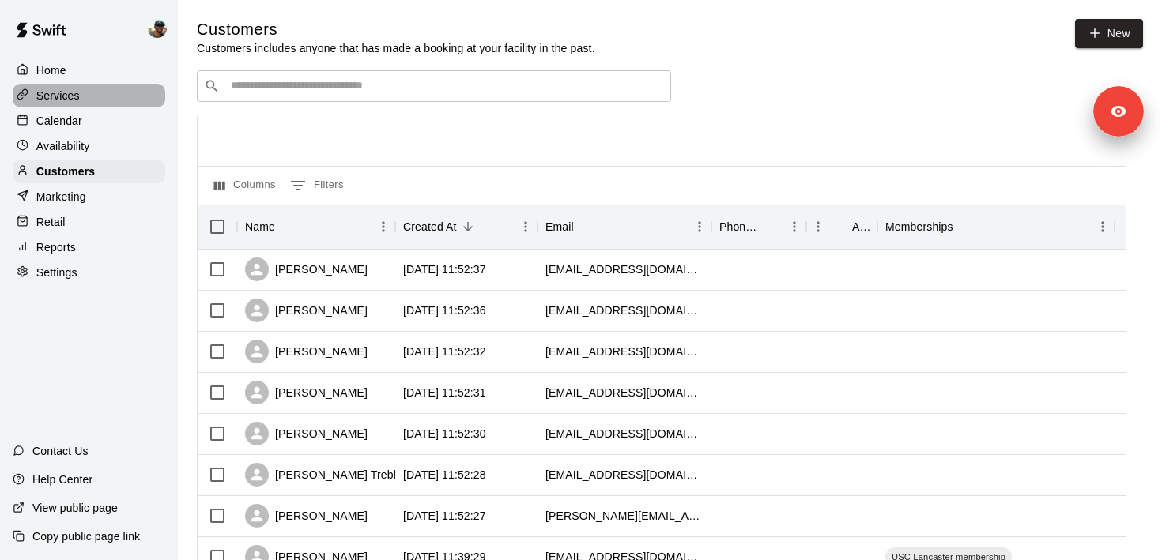 The width and height of the screenshot is (1162, 560). Describe the element at coordinates (245, 186) in the screenshot. I see `button: Select columns` at that location.